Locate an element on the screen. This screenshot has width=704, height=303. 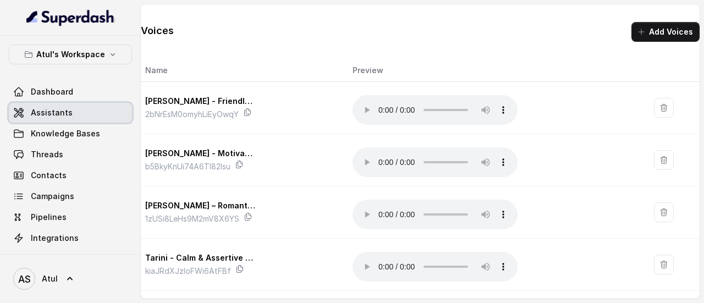
p: 1zUSi8LeHs9M2mV8X6YS is located at coordinates (192, 219).